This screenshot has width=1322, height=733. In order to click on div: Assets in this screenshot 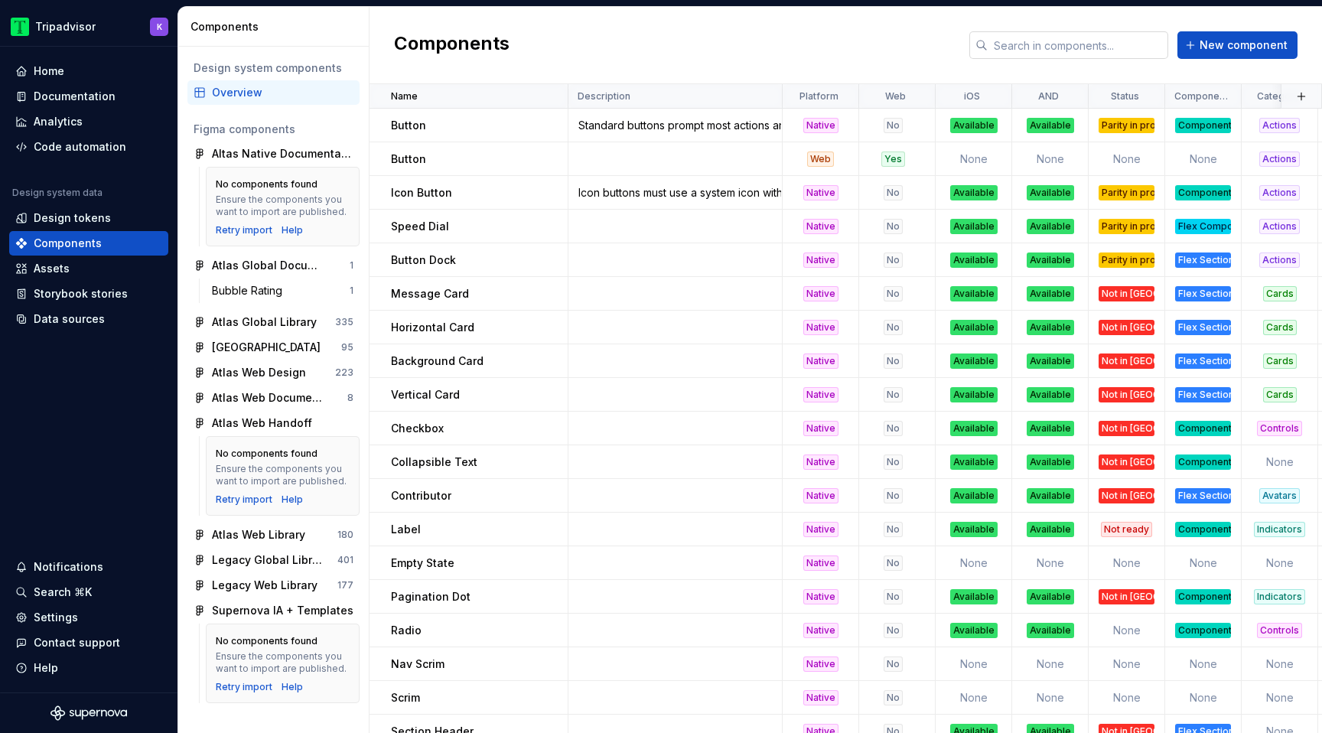, I will do `click(51, 269)`.